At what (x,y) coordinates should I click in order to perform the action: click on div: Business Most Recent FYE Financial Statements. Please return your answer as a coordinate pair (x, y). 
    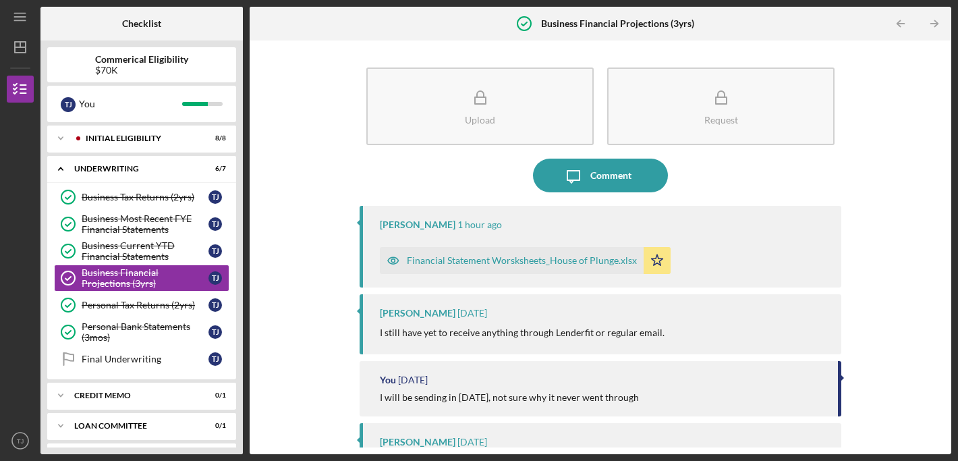
    Looking at the image, I should click on (145, 224).